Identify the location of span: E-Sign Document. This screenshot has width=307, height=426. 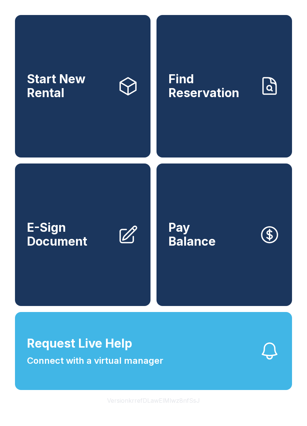
(69, 234).